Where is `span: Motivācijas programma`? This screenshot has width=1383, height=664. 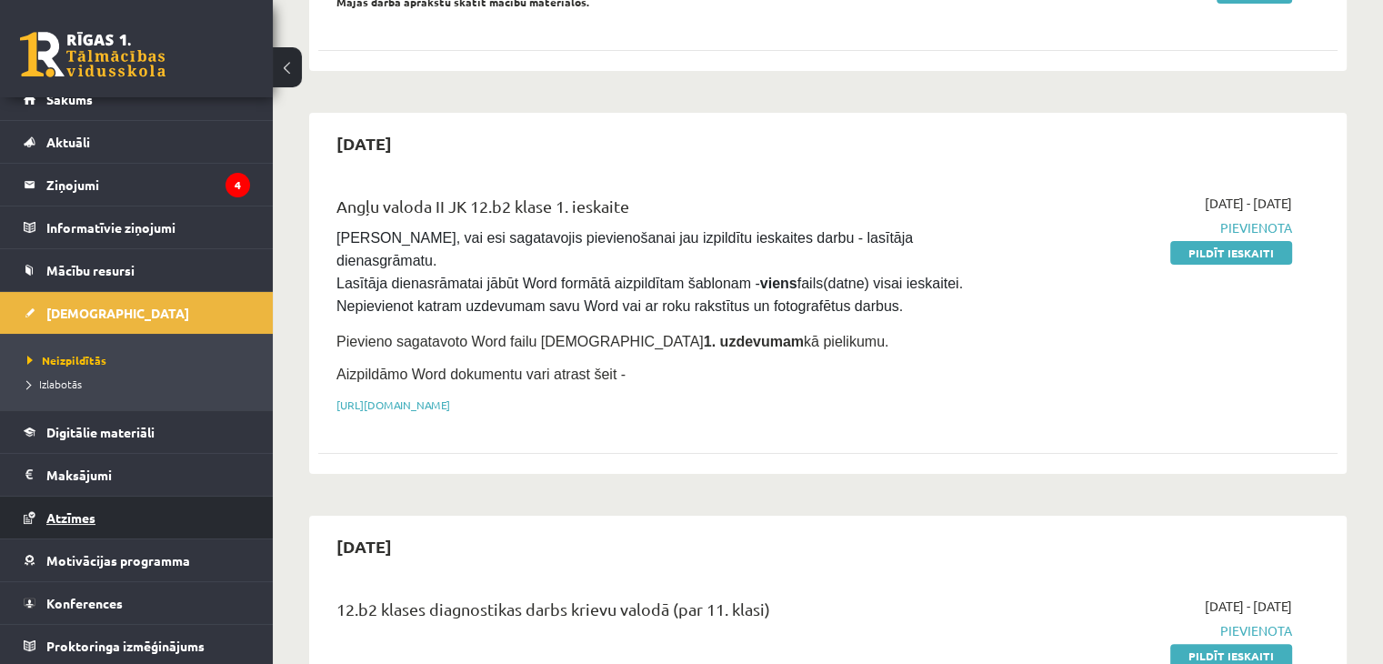 span: Motivācijas programma is located at coordinates (118, 560).